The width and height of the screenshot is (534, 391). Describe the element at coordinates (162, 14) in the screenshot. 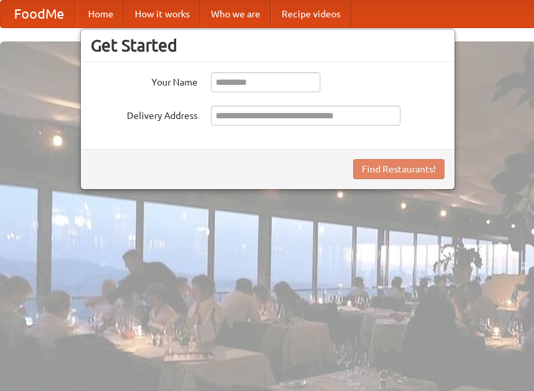

I see `a: How it works` at that location.